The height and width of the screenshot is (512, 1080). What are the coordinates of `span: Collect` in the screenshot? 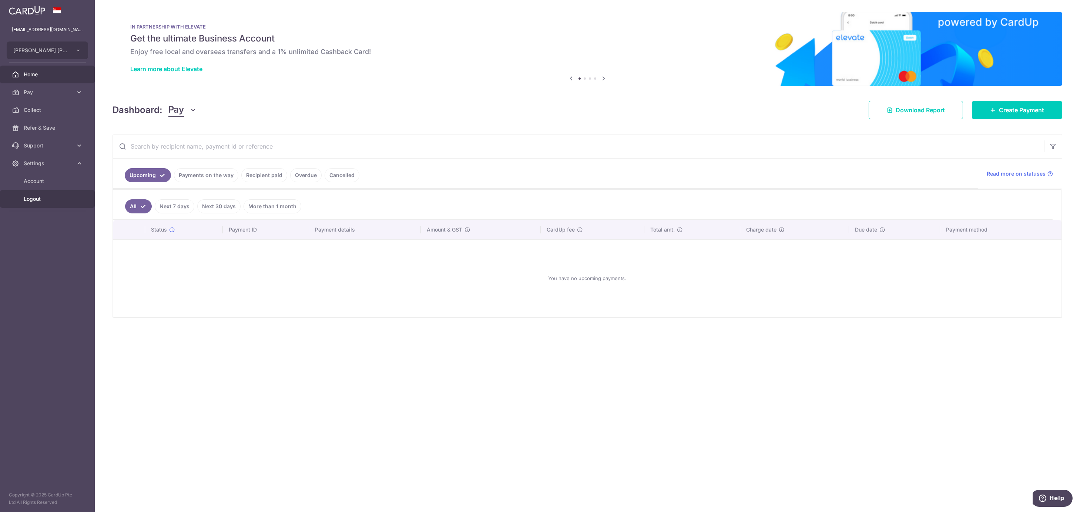 It's located at (48, 110).